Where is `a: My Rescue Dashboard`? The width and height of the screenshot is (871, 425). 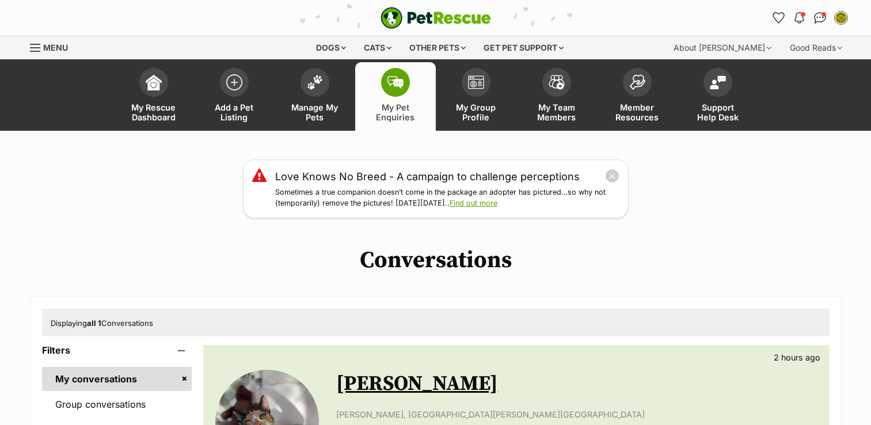 a: My Rescue Dashboard is located at coordinates (154, 96).